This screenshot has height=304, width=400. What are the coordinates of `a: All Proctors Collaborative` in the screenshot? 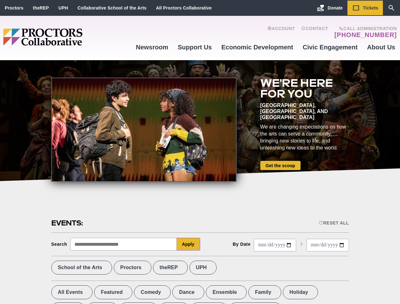 It's located at (184, 8).